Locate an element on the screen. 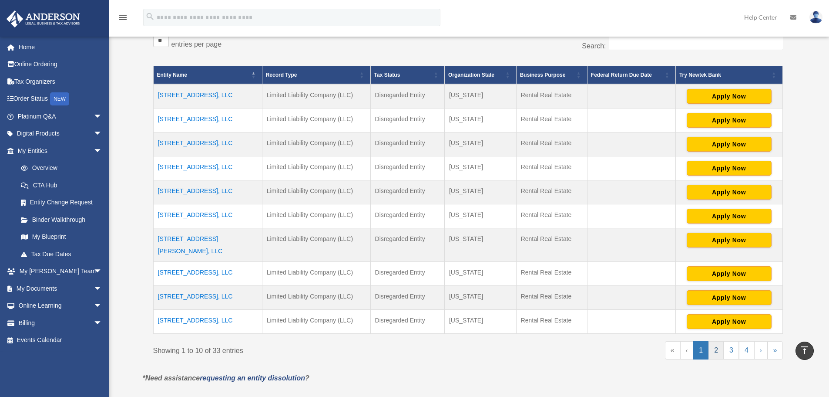 The image size is (829, 397). th: Federal Return Due Date: Activate to sort is located at coordinates (631, 75).